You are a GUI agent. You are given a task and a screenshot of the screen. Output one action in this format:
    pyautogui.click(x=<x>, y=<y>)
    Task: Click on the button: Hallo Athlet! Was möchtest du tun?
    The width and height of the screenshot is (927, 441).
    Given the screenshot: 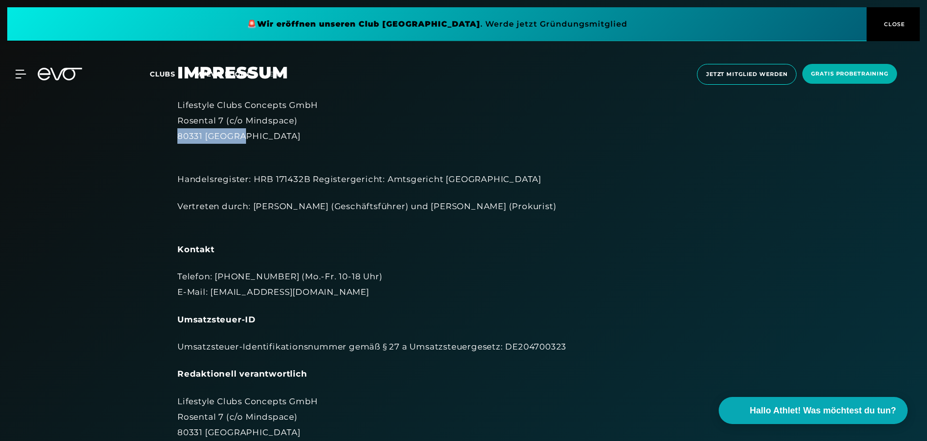 What is the action you would take?
    pyautogui.click(x=813, y=410)
    